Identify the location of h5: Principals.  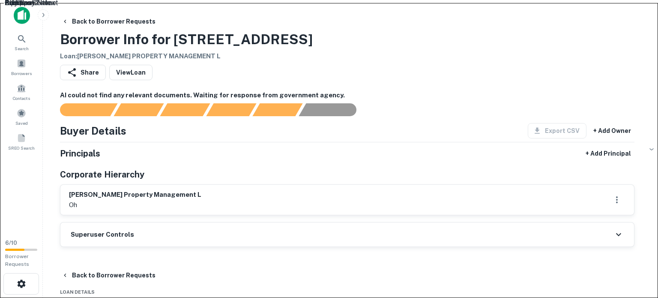
(80, 153).